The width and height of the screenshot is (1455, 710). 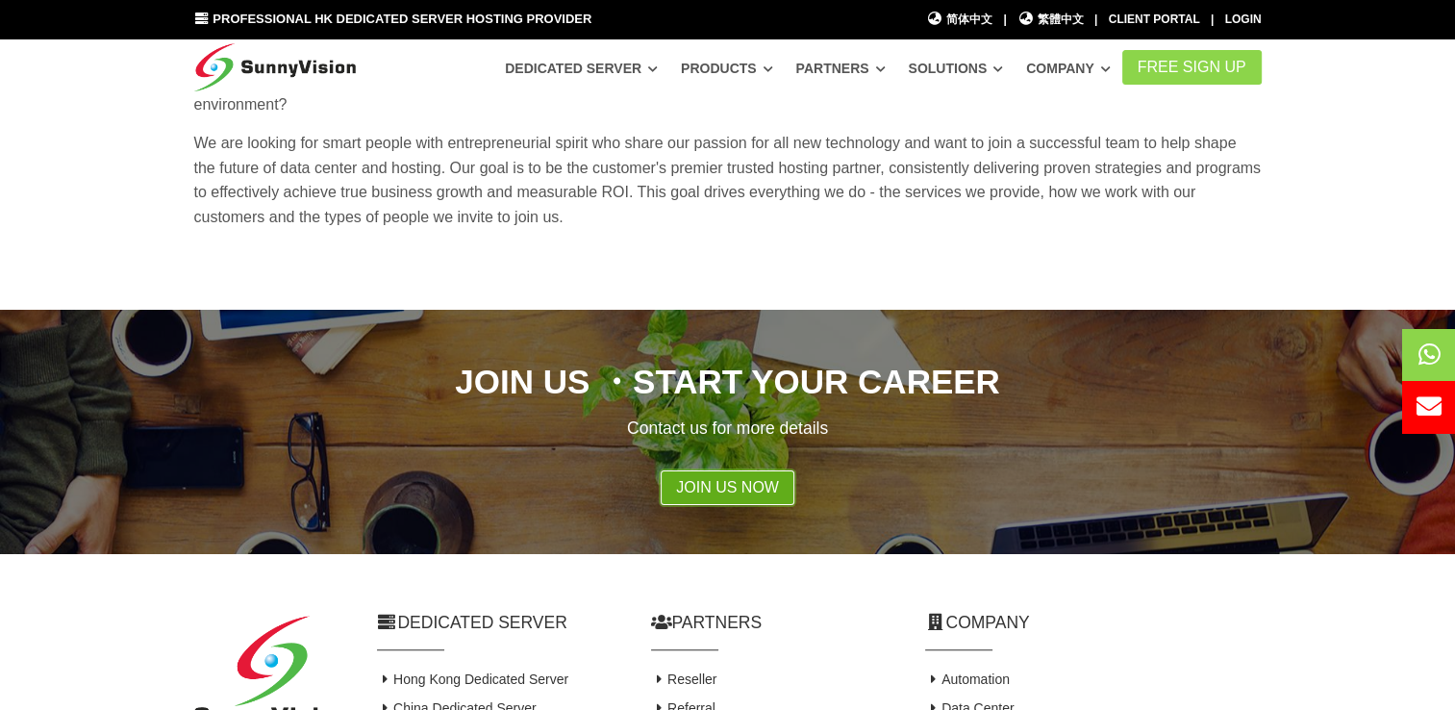 I want to click on a: Dedicated Server, so click(x=581, y=68).